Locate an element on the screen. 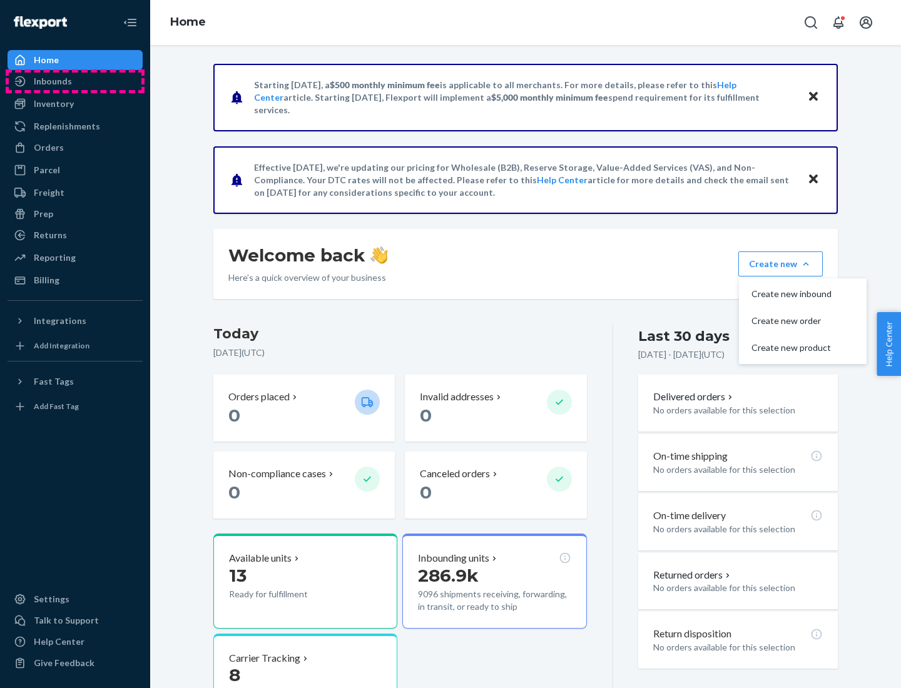 This screenshot has height=688, width=901. a: Home is located at coordinates (75, 60).